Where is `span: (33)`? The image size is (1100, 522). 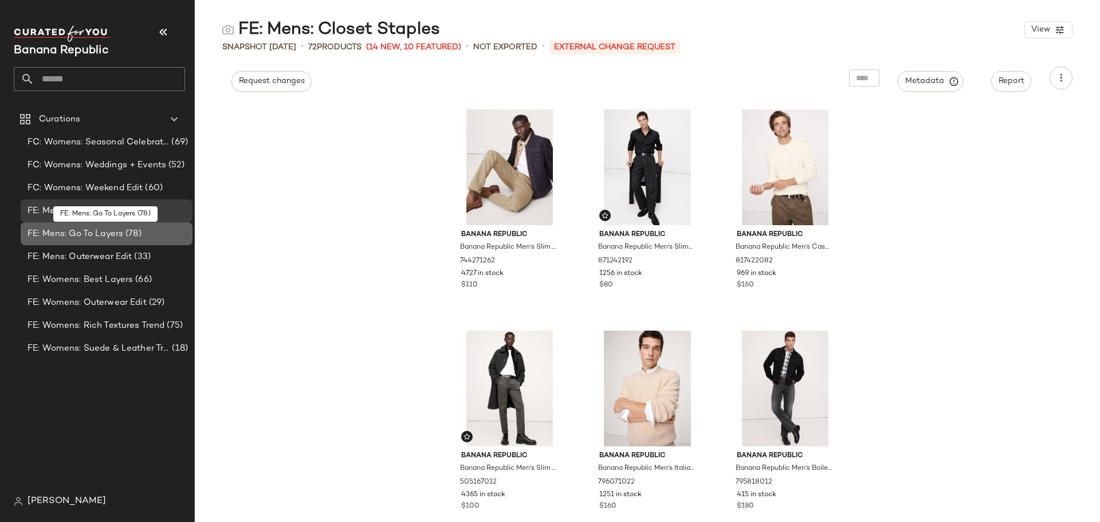
span: (33) is located at coordinates (141, 257).